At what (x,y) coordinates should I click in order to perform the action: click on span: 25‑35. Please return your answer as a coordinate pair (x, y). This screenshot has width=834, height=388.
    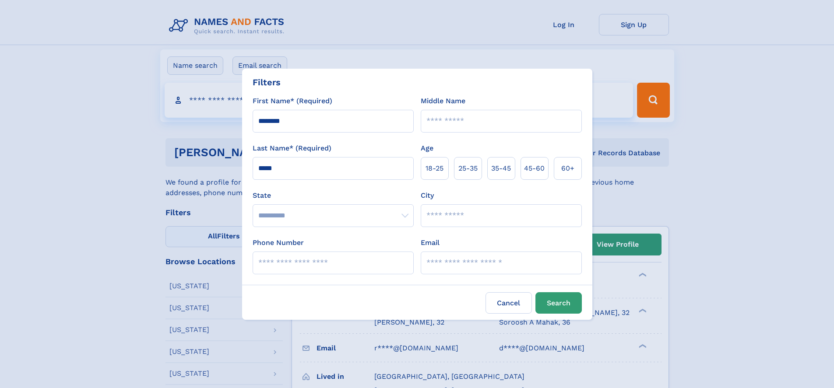
    Looking at the image, I should click on (468, 168).